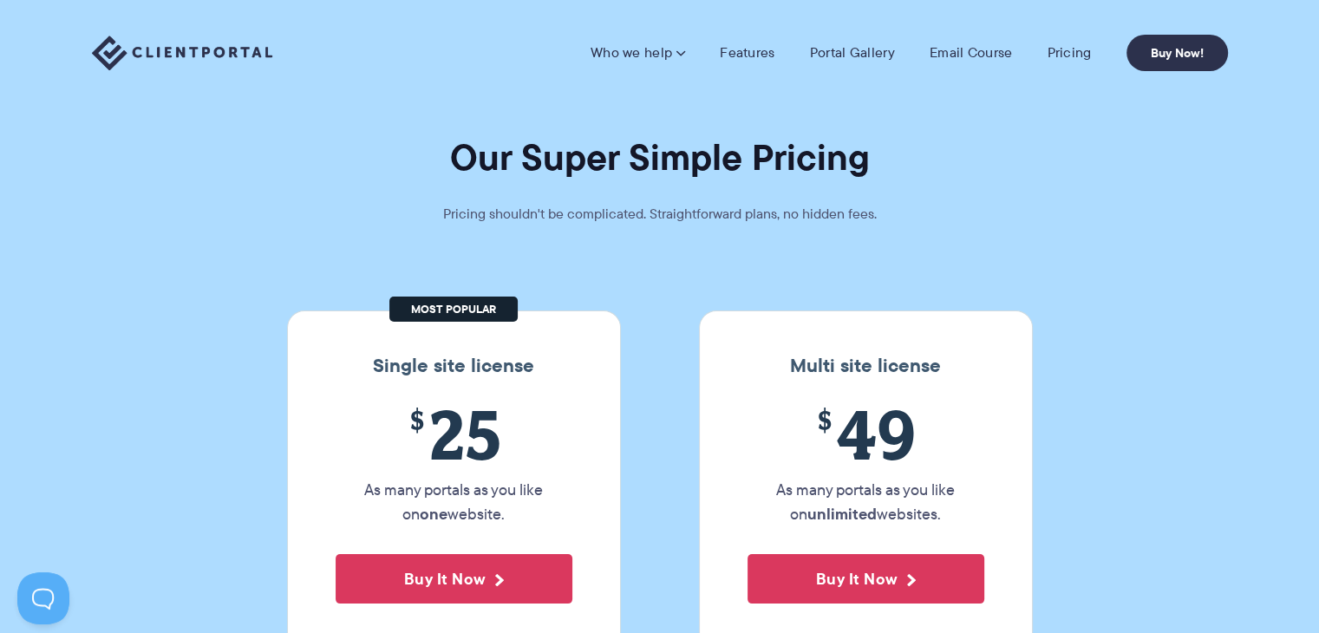 The height and width of the screenshot is (633, 1319). Describe the element at coordinates (1177, 53) in the screenshot. I see `a: Buy Now!` at that location.